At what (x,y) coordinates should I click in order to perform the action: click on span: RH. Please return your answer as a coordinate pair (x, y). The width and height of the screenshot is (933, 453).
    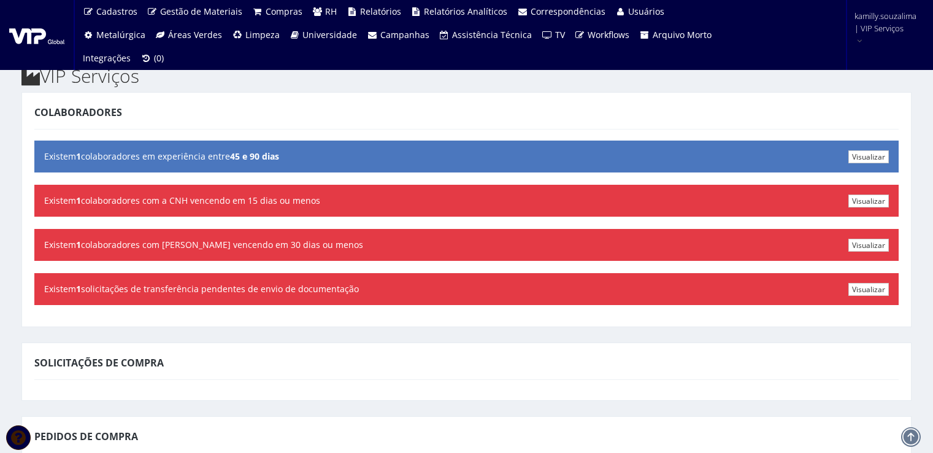
    Looking at the image, I should click on (331, 11).